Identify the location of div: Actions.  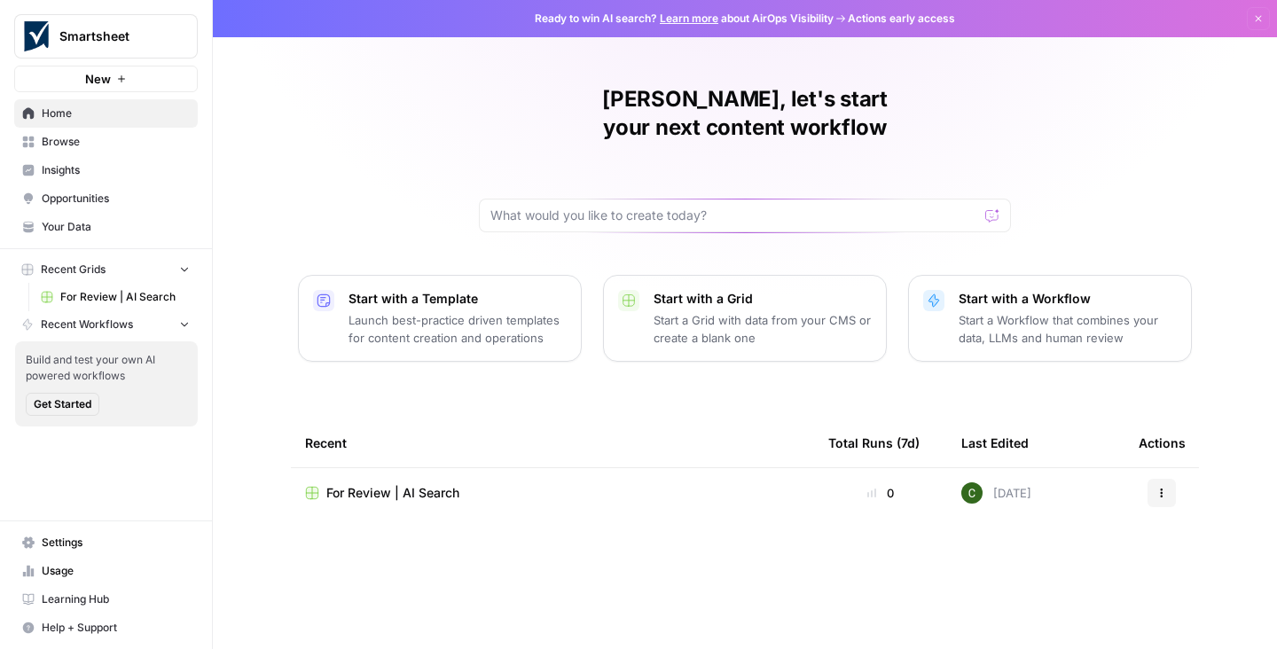
(1162, 442).